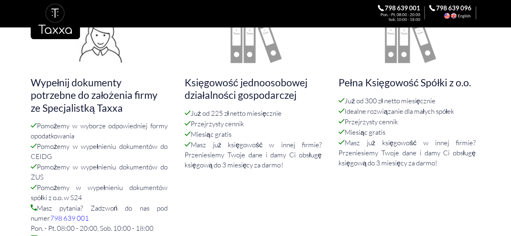 This screenshot has width=511, height=236. I want to click on a: 798 639 001, so click(69, 218).